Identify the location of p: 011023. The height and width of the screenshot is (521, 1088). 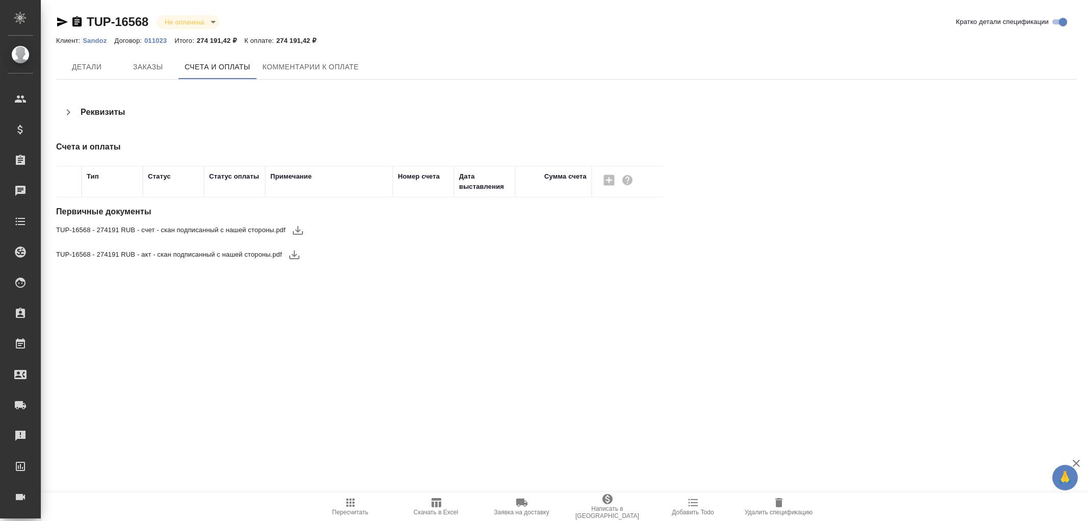
(159, 40).